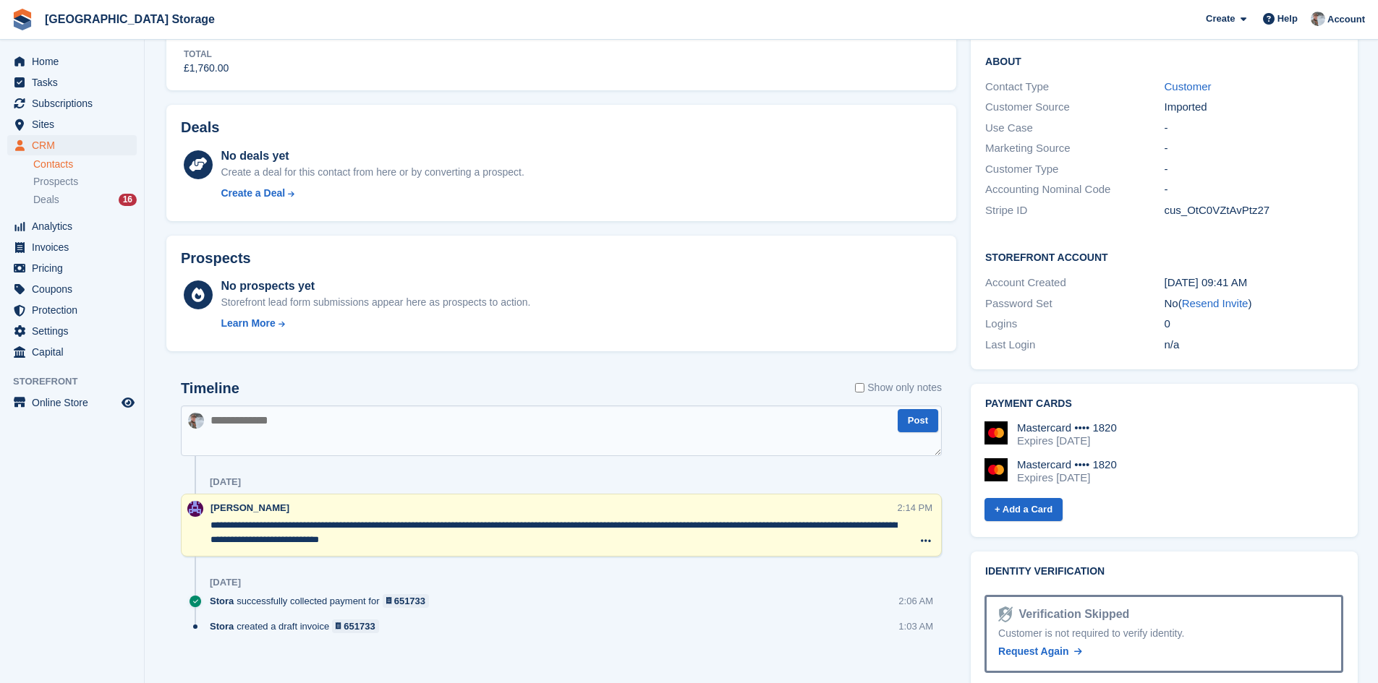 The width and height of the screenshot is (1378, 683). Describe the element at coordinates (1074, 148) in the screenshot. I see `div: Marketing Source` at that location.